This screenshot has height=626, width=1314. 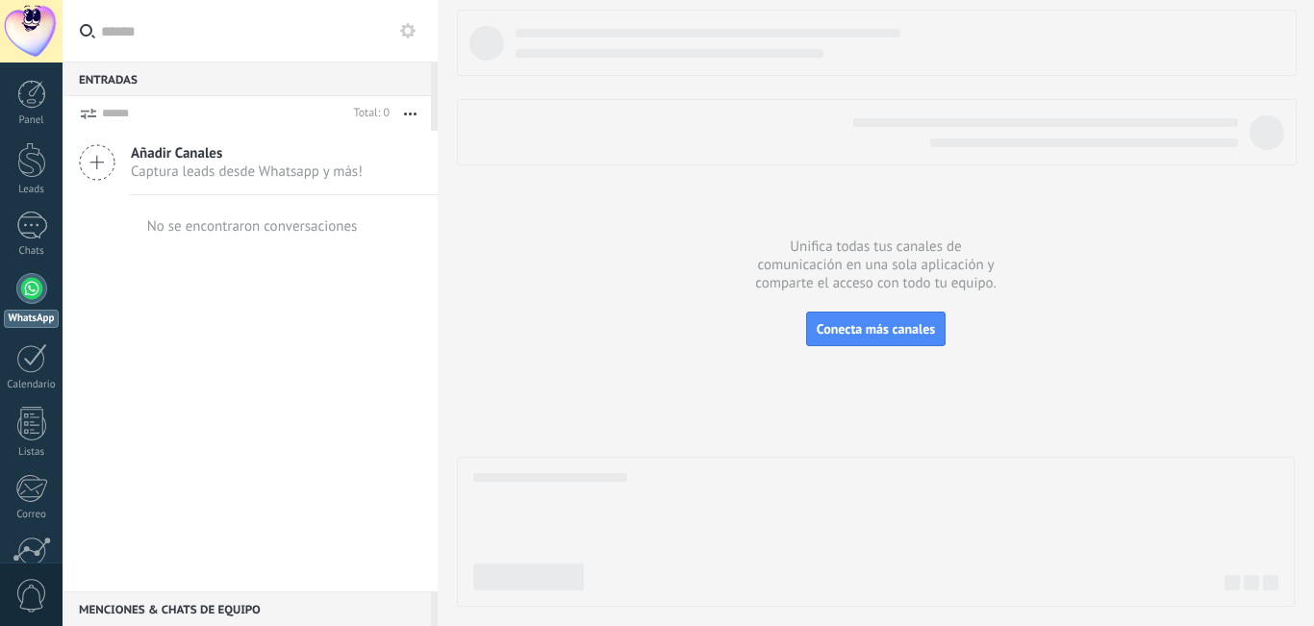 I want to click on span: Captura leads desde Whatsapp y más!, so click(x=246, y=171).